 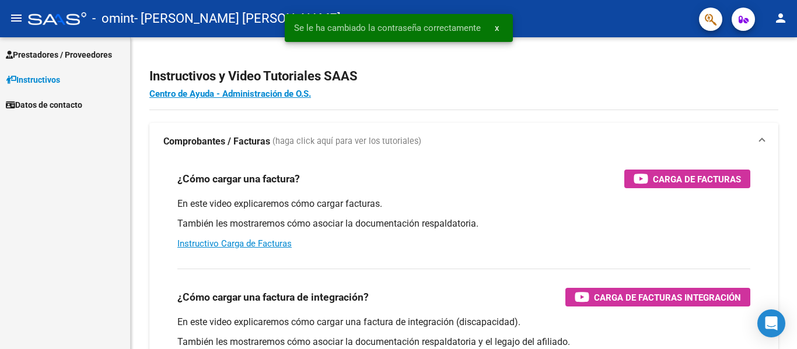 I want to click on span: - omint, so click(x=113, y=19).